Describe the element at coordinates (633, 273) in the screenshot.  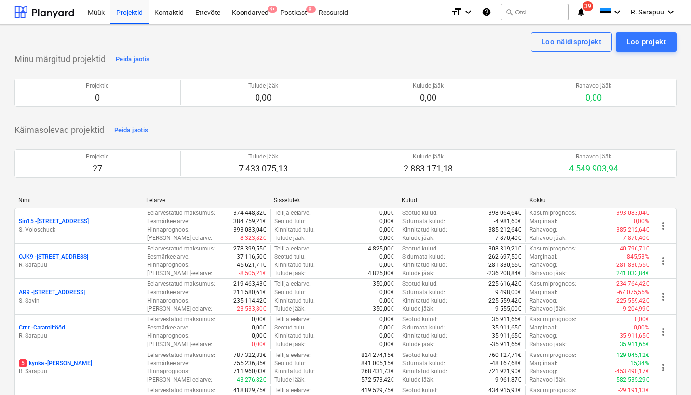
I see `p: 241 033,84€` at that location.